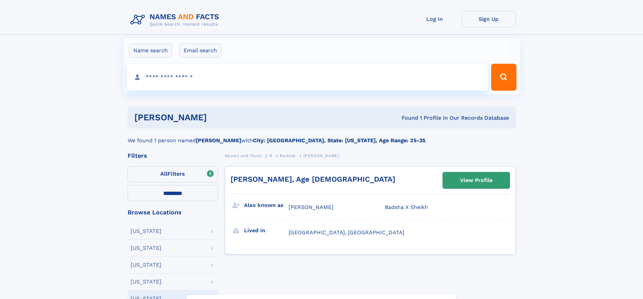 The width and height of the screenshot is (643, 299). What do you see at coordinates (435, 19) in the screenshot?
I see `a: Log In` at bounding box center [435, 19].